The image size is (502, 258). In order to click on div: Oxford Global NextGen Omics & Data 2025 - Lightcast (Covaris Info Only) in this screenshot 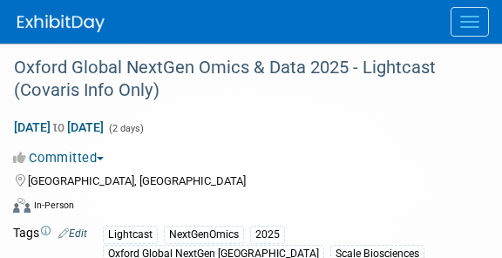, I will do `click(237, 78)`.